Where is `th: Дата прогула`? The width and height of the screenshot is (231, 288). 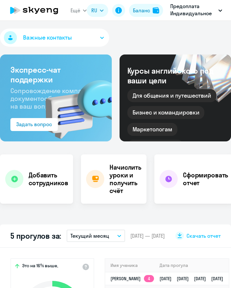
th: Дата прогула is located at coordinates (191, 265).